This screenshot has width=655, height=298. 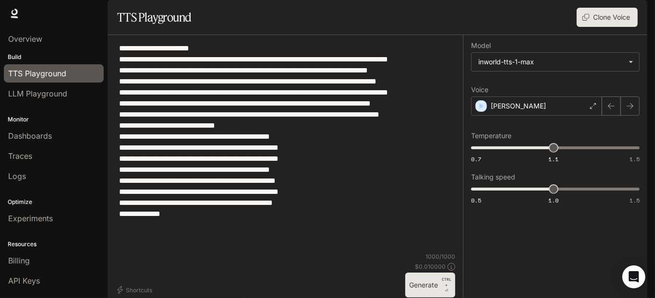 What do you see at coordinates (154, 17) in the screenshot?
I see `h1: TTS Playground` at bounding box center [154, 17].